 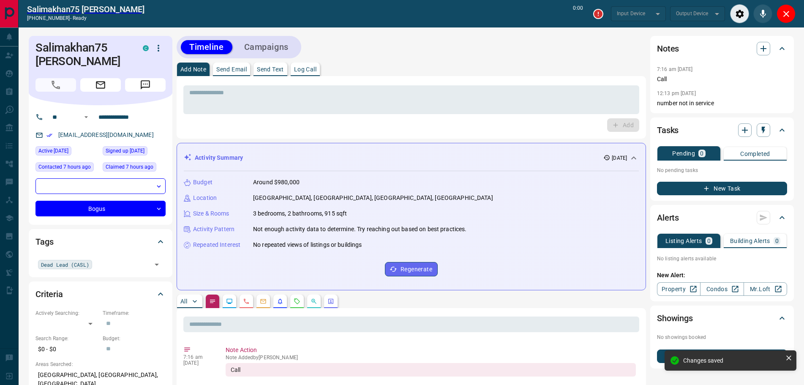 What do you see at coordinates (678, 289) in the screenshot?
I see `a: Property` at bounding box center [678, 289].